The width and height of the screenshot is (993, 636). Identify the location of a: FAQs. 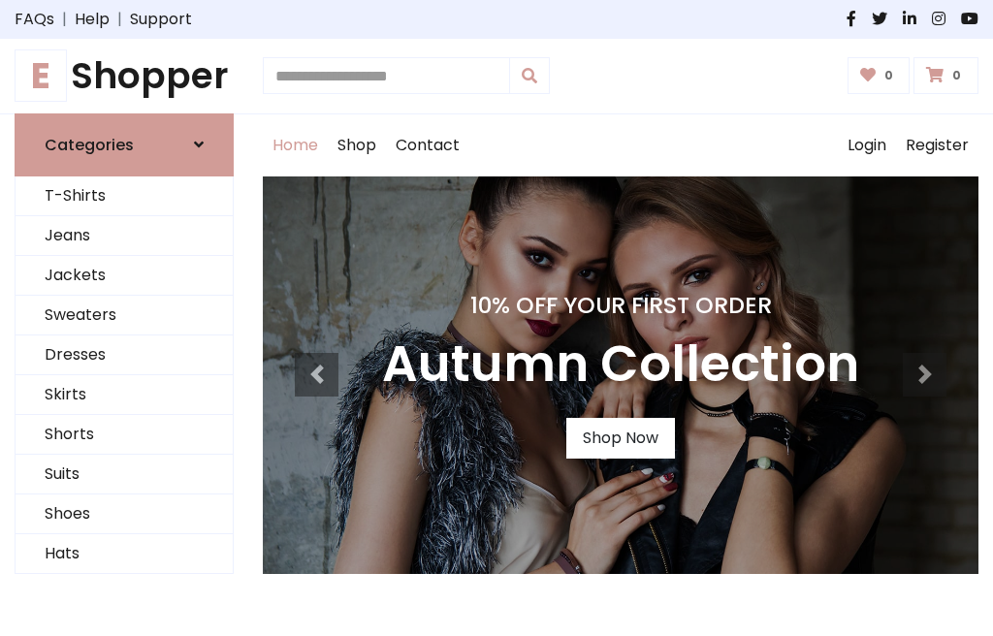
(34, 19).